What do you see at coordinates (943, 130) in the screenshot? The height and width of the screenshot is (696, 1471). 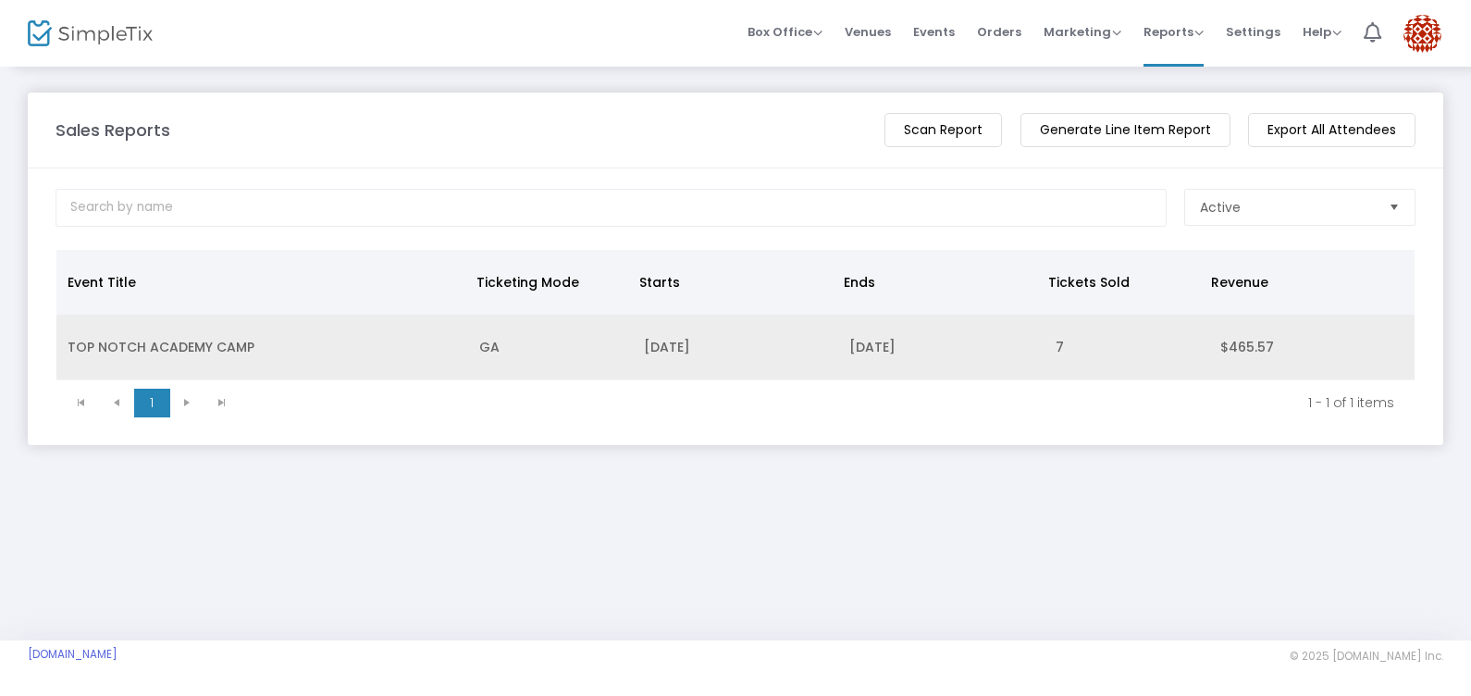 I see `m-button: Scan Report` at bounding box center [943, 130].